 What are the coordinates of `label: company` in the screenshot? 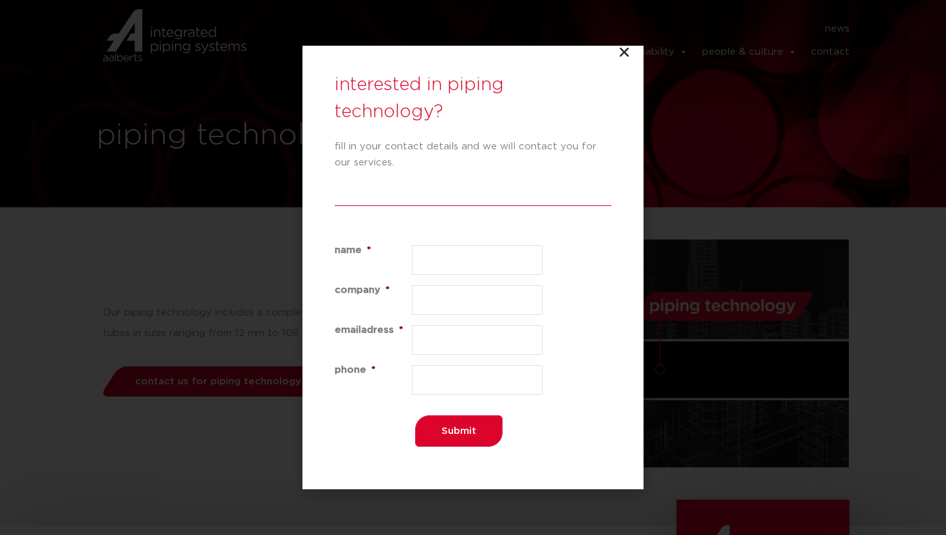 It's located at (373, 290).